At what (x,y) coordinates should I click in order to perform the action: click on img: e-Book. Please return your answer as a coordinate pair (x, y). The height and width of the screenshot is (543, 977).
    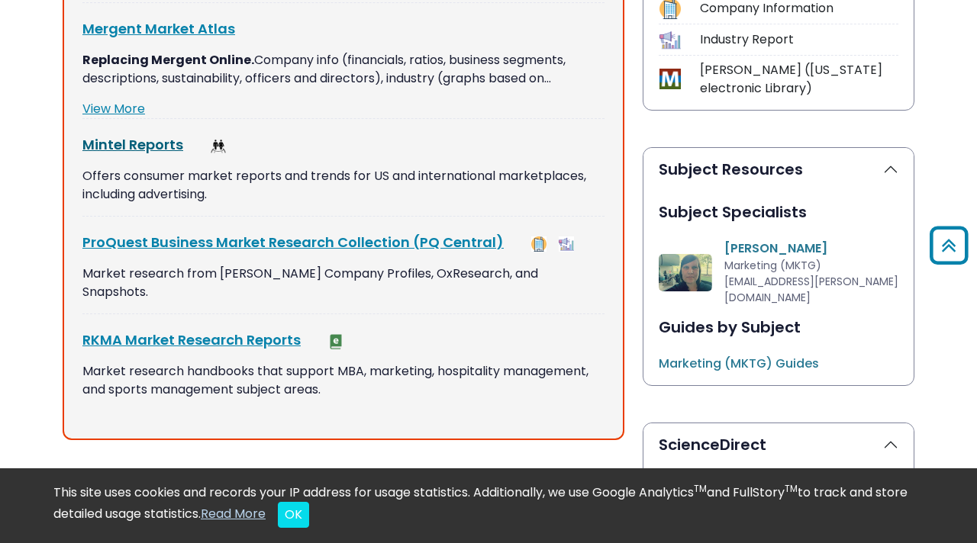
    Looking at the image, I should click on (336, 342).